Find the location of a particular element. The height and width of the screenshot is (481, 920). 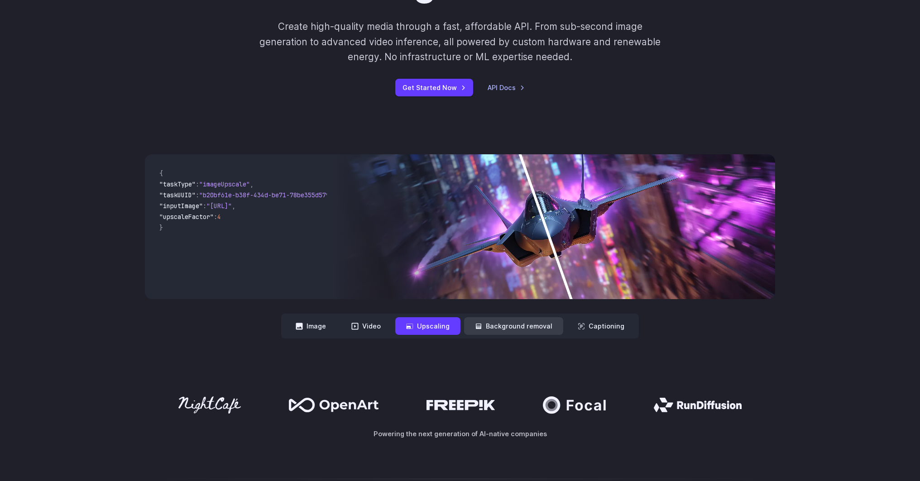

a: API Docs is located at coordinates (506, 87).